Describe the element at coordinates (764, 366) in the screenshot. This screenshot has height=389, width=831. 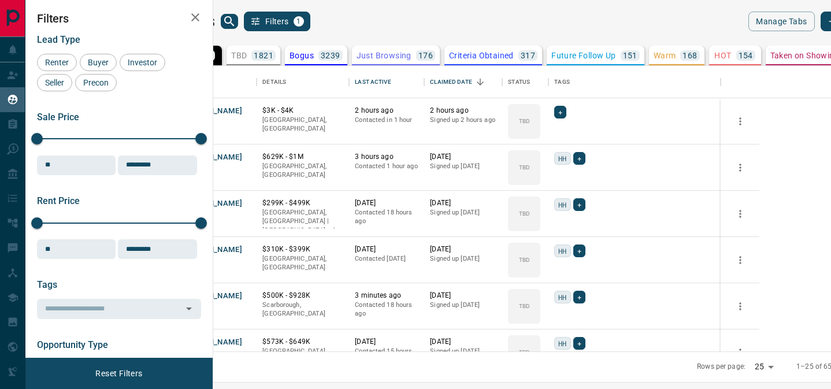
I see `div: 25` at that location.